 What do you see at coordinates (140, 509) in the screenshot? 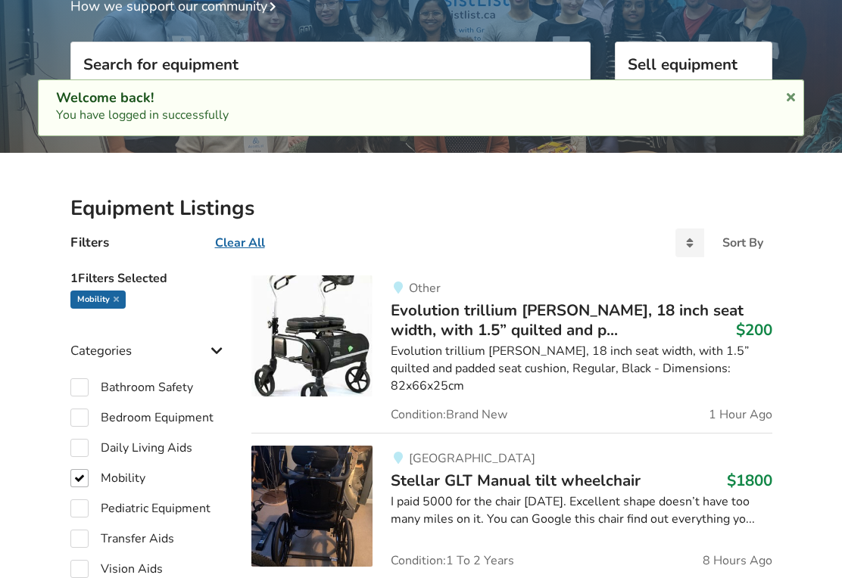
I see `label: Pediatric Equipment` at bounding box center [140, 509].